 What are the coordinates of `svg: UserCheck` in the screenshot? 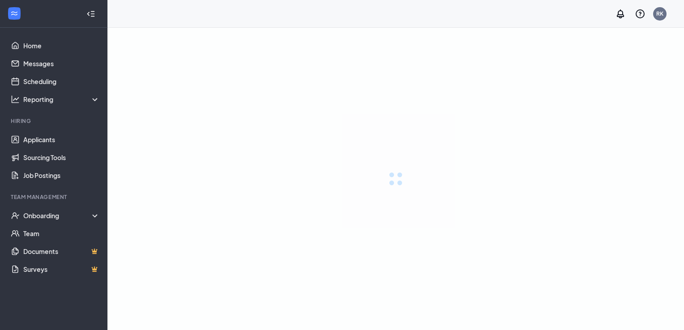 It's located at (15, 216).